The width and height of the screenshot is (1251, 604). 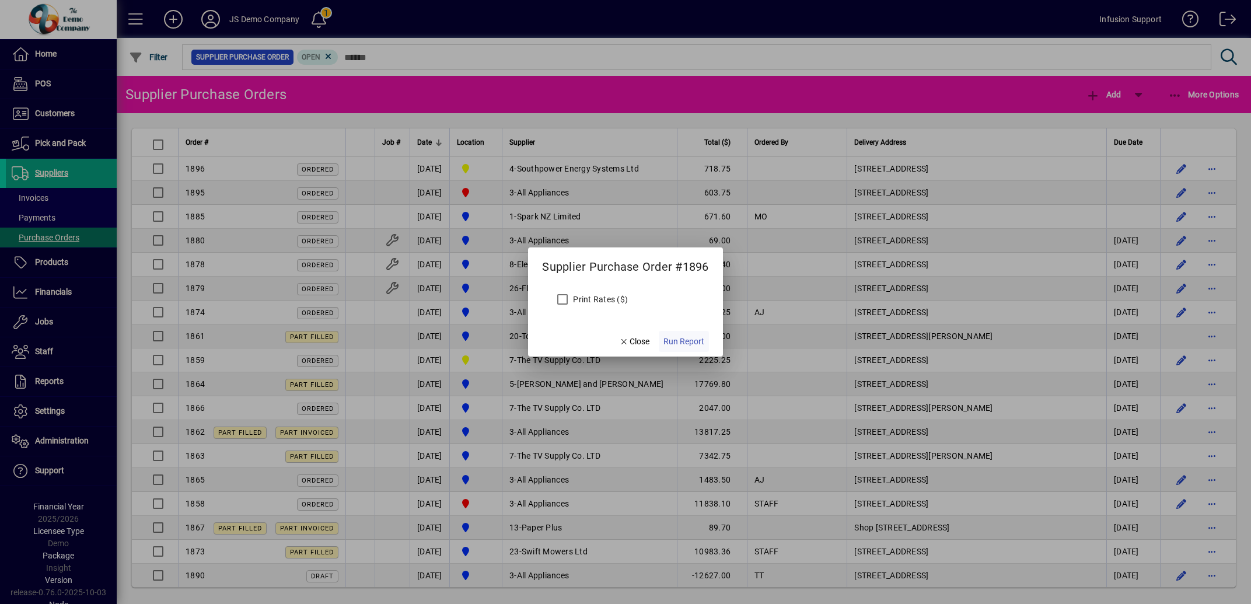 What do you see at coordinates (625, 261) in the screenshot?
I see `h2: Supplier Purchase Order #1896` at bounding box center [625, 261].